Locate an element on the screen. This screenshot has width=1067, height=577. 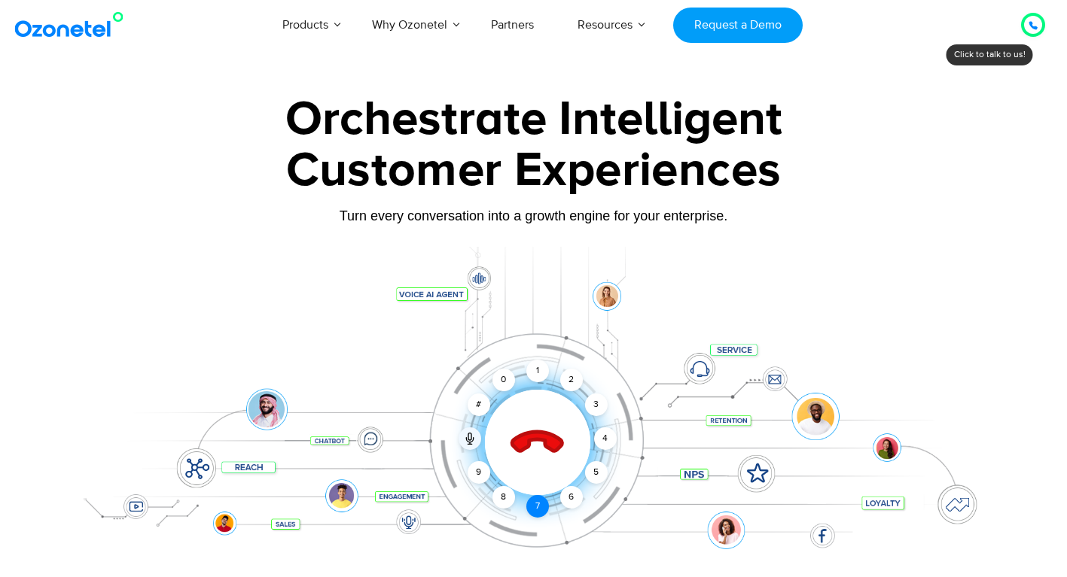
div: Orchestrate Intelligent is located at coordinates (534, 120).